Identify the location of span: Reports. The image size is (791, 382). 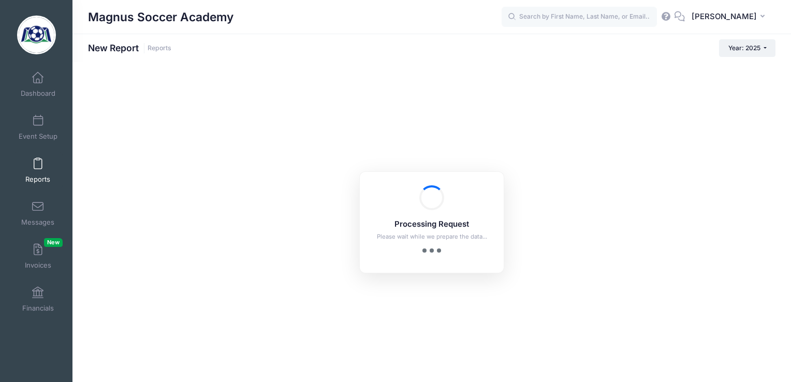
(38, 179).